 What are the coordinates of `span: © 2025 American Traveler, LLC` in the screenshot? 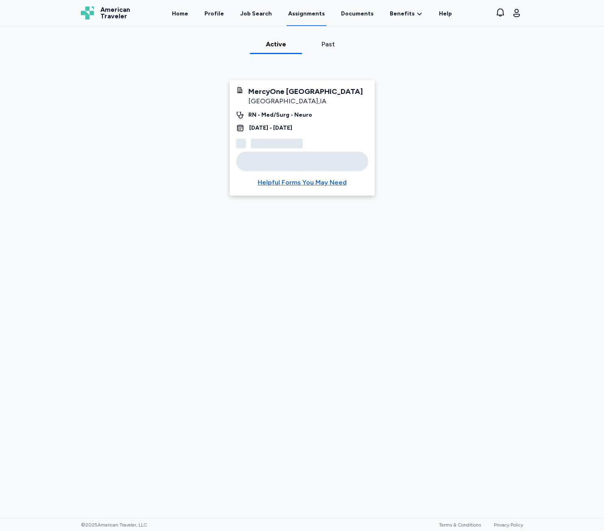 It's located at (114, 524).